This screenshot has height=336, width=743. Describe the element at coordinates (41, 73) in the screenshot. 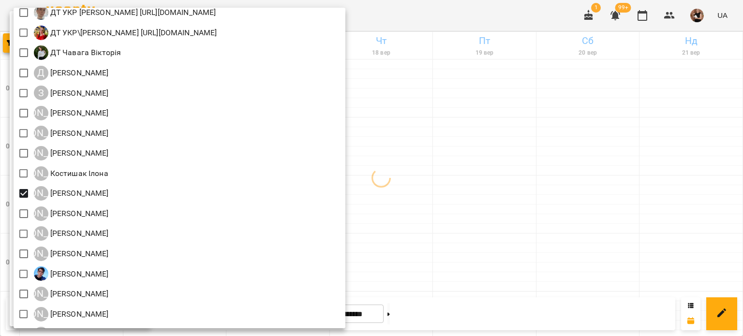

I see `div: Д` at that location.